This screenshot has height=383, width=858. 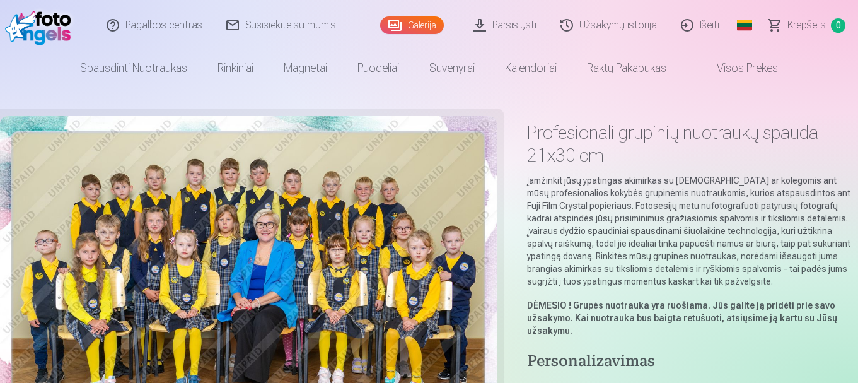 What do you see at coordinates (134, 68) in the screenshot?
I see `a: Spausdinti nuotraukas` at bounding box center [134, 68].